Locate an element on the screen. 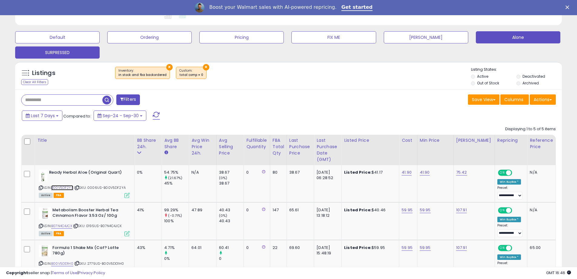 The image size is (577, 279). small: (21.67%) is located at coordinates (175, 178).